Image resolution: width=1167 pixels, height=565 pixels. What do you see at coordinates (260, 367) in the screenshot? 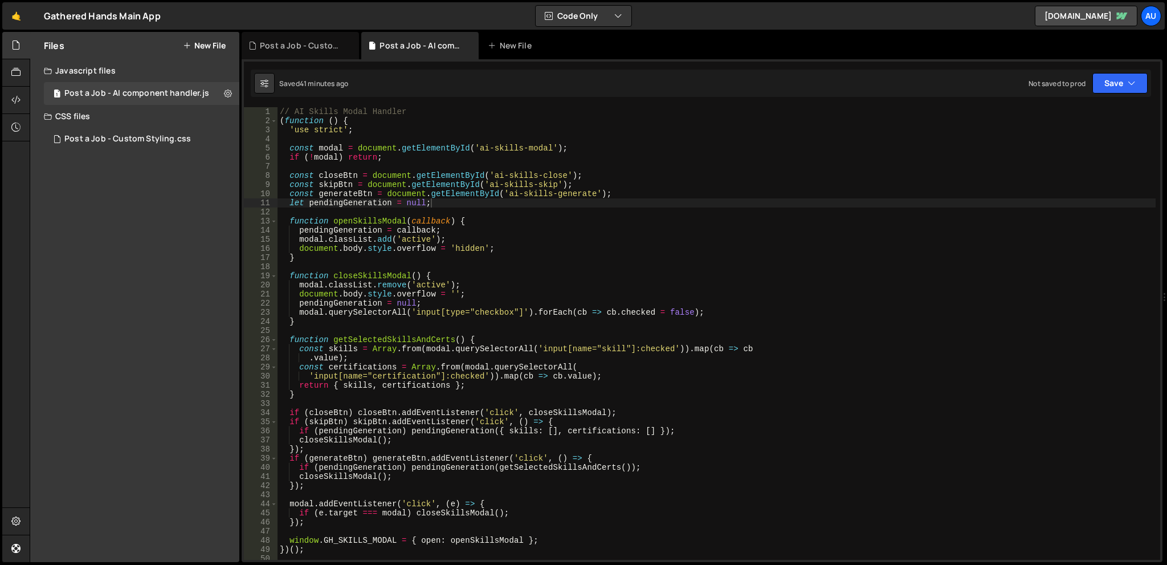
I see `div: 29` at bounding box center [260, 367].